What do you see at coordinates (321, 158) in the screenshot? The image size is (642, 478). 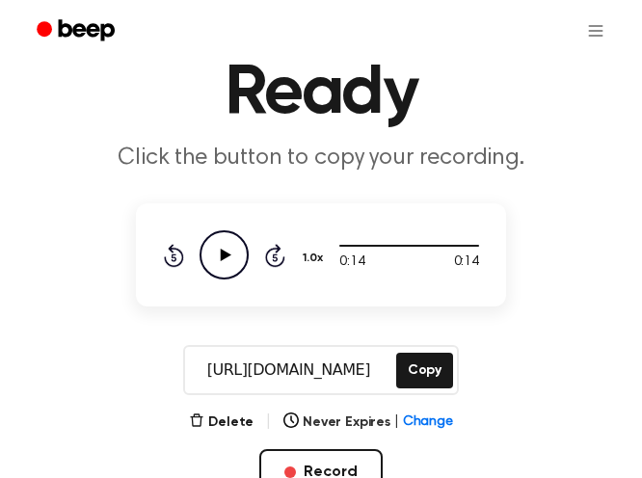 I see `p: Click the button to copy your recording.` at bounding box center [321, 158].